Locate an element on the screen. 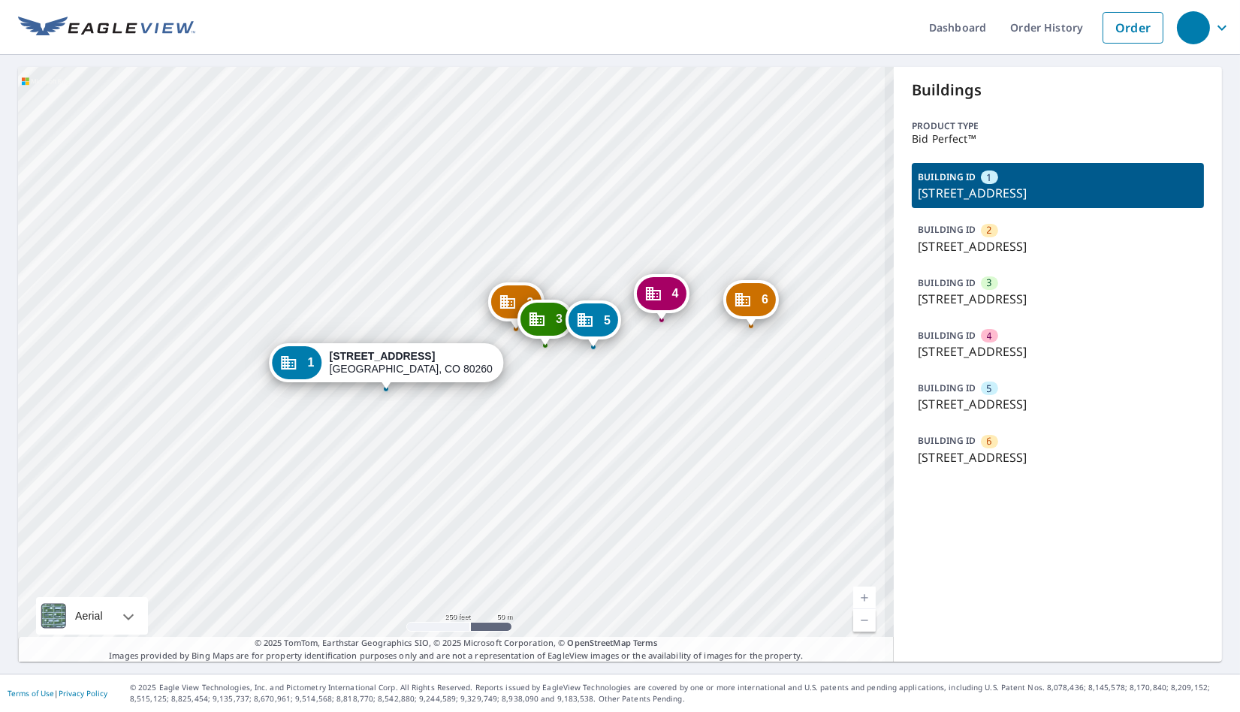 The image size is (1240, 712). p: Bid Perfect™ is located at coordinates (1058, 139).